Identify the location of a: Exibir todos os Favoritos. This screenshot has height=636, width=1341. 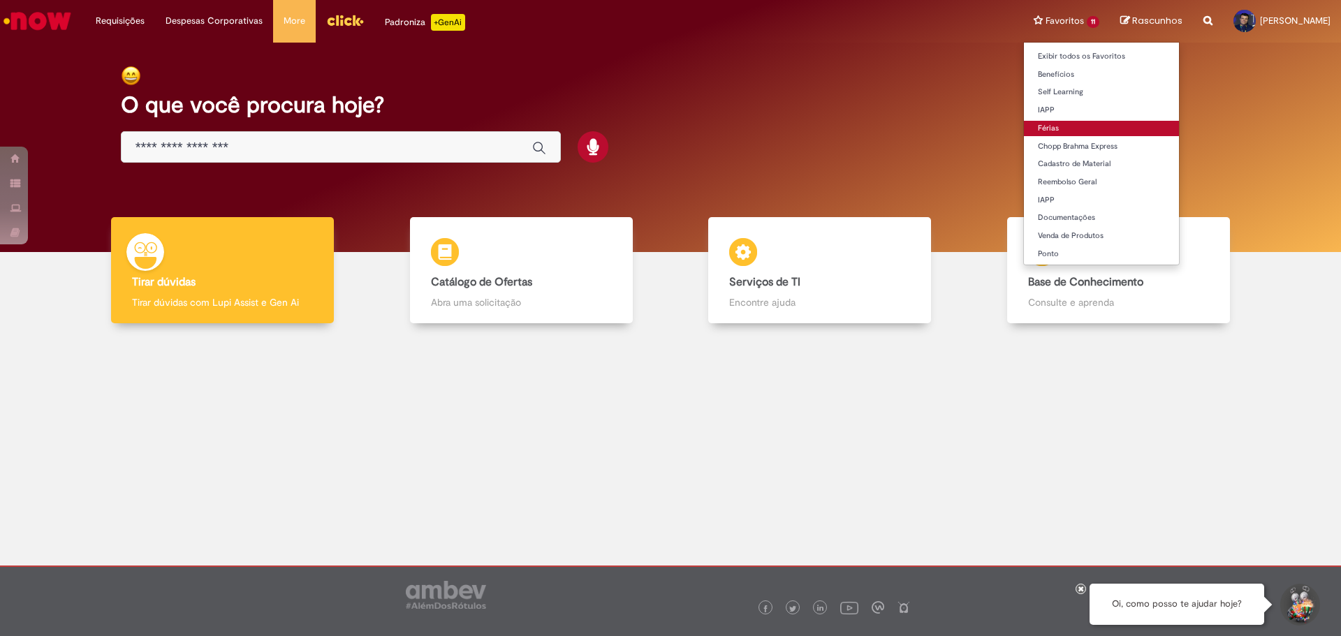
(1101, 57).